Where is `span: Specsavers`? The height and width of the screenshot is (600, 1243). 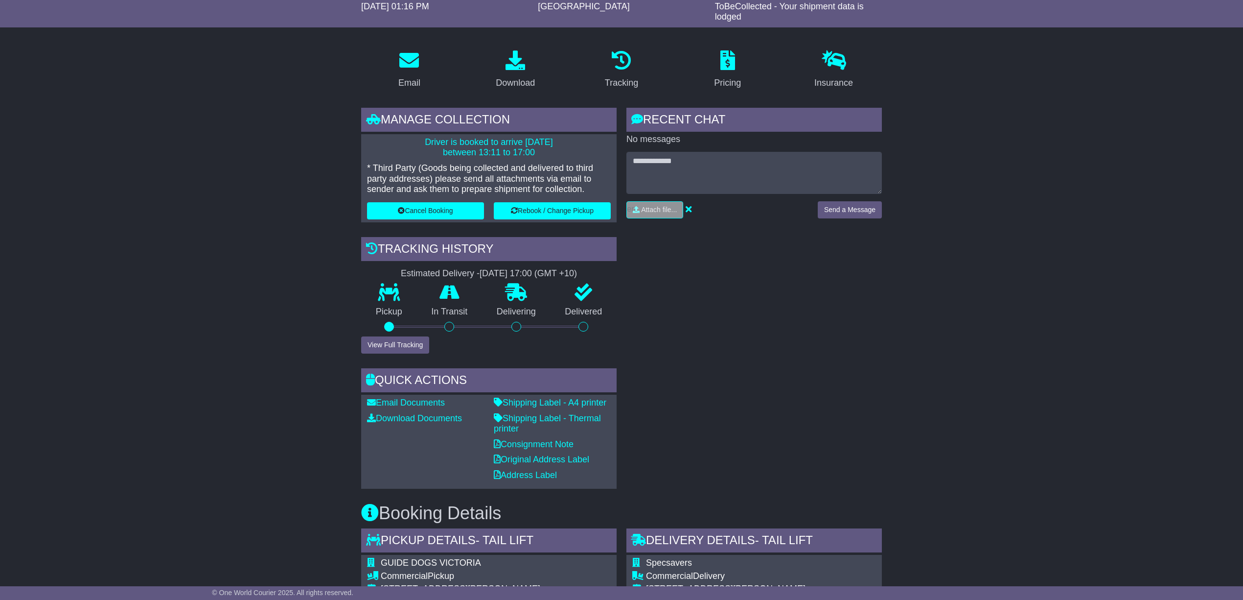
span: Specsavers is located at coordinates (669, 562).